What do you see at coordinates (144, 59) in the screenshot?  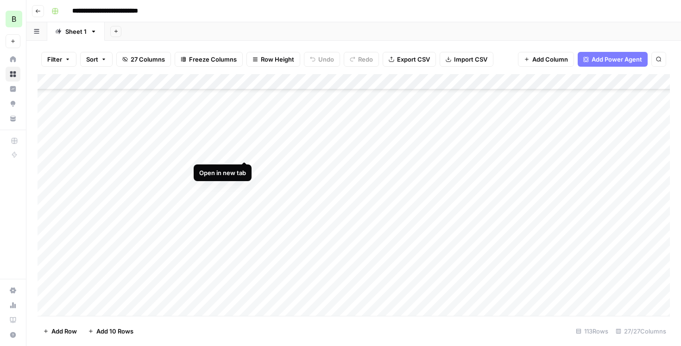 I see `button: 27 Columns` at bounding box center [144, 59].